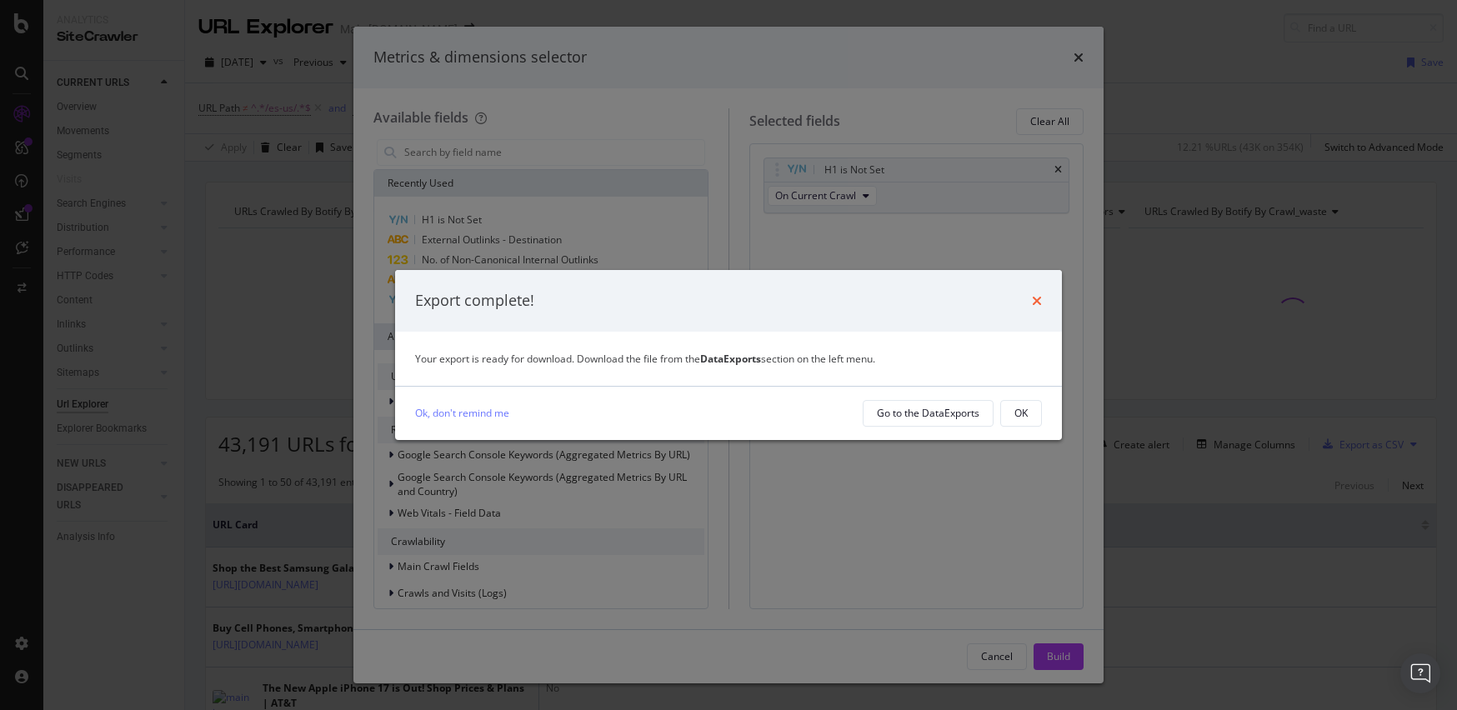  Describe the element at coordinates (729, 355) in the screenshot. I see `div: modal` at that location.